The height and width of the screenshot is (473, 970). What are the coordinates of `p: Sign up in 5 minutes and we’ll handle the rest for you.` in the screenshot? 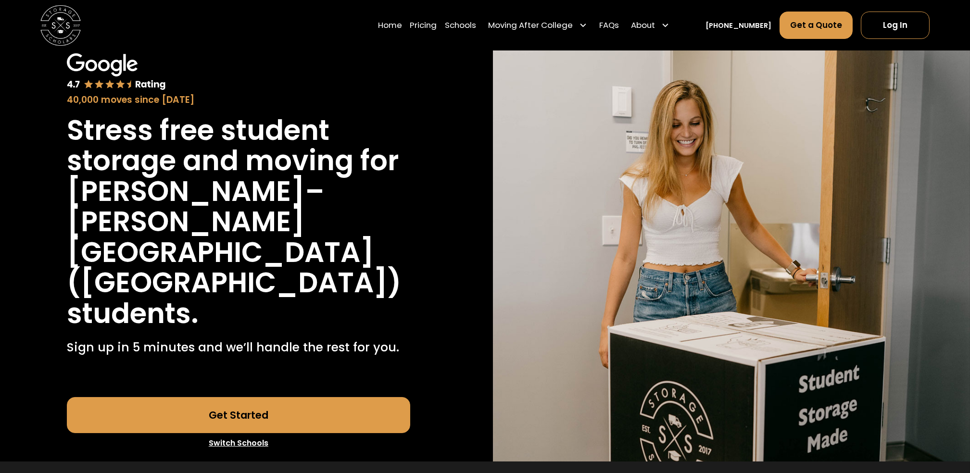 It's located at (233, 348).